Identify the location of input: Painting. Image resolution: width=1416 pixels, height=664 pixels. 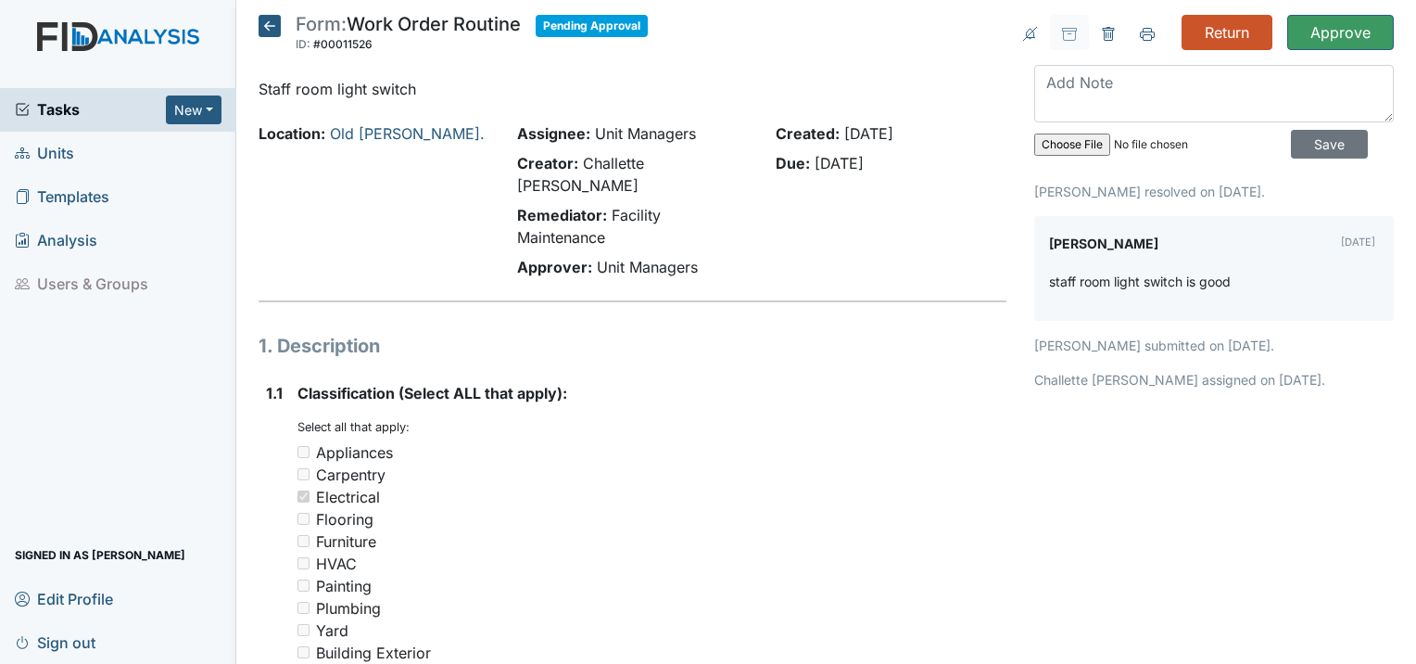
(303, 585).